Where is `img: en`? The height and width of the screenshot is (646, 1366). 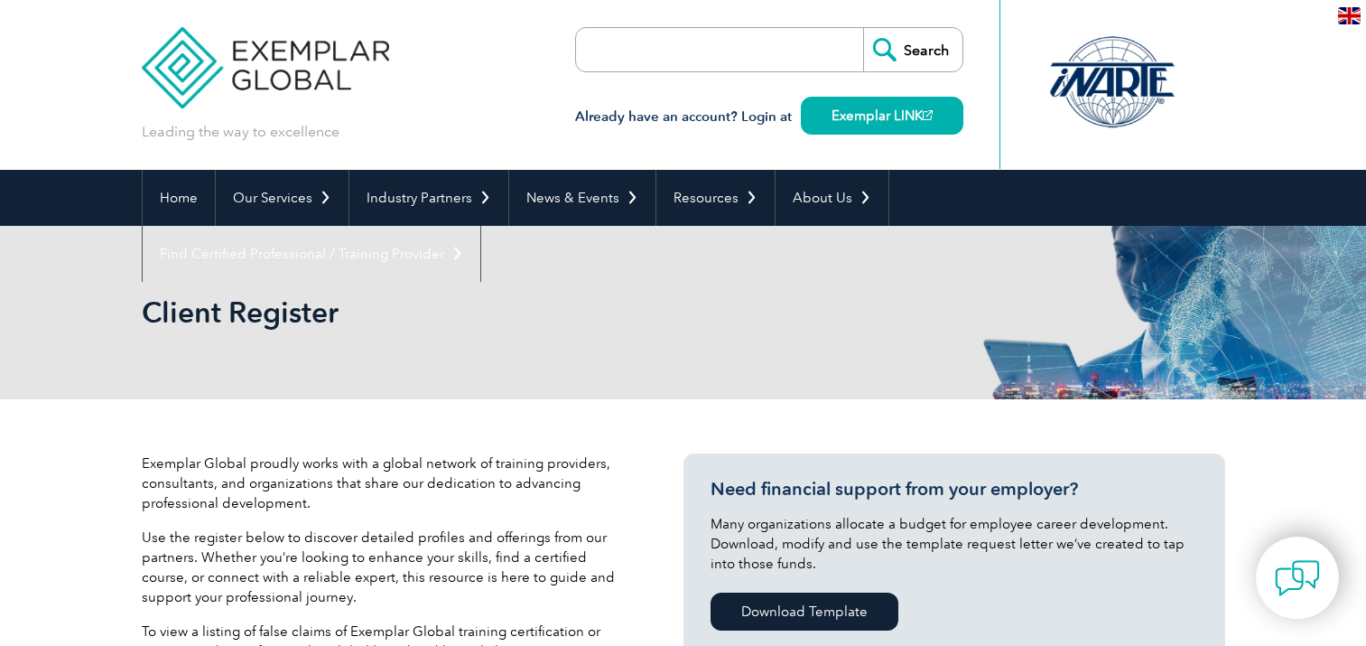
img: en is located at coordinates (1349, 15).